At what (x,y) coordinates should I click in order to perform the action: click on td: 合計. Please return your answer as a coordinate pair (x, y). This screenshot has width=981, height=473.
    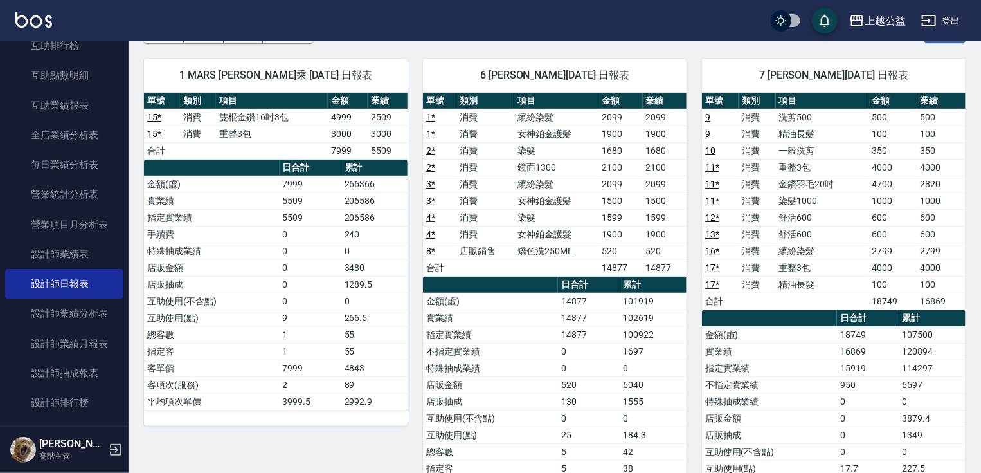
    Looking at the image, I should click on (720, 301).